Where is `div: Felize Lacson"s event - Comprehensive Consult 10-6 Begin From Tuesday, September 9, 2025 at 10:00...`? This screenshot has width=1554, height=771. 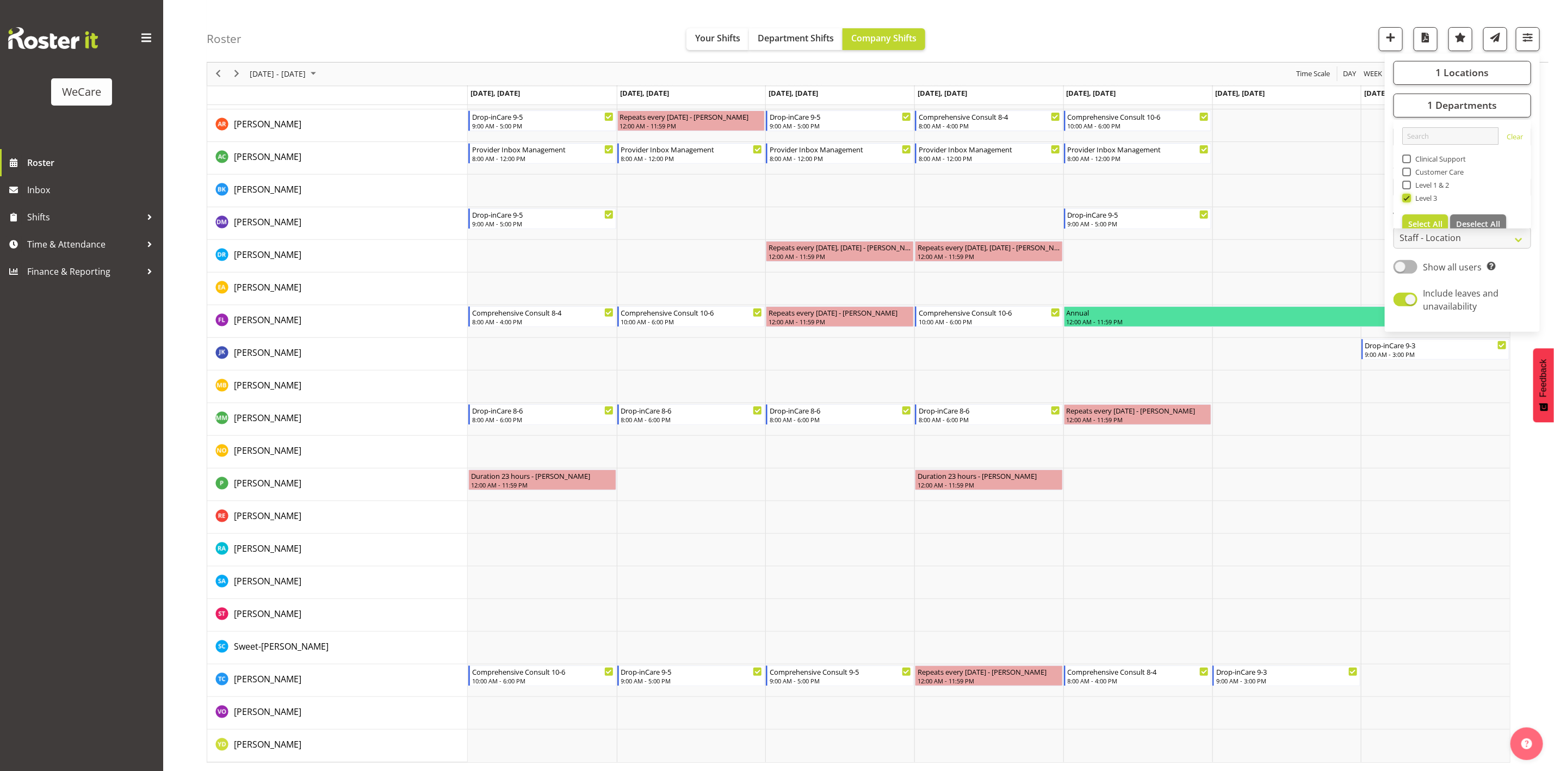 div: Felize Lacson"s event - Comprehensive Consult 10-6 Begin From Tuesday, September 9, 2025 at 10:00... is located at coordinates (691, 317).